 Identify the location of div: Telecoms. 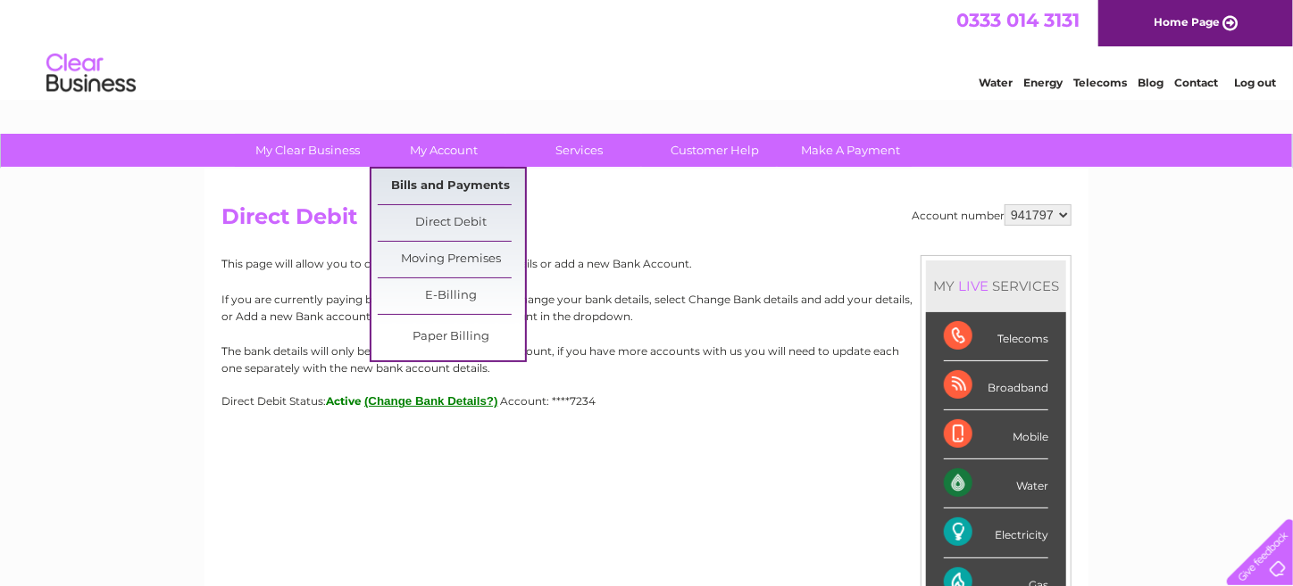
(995, 337).